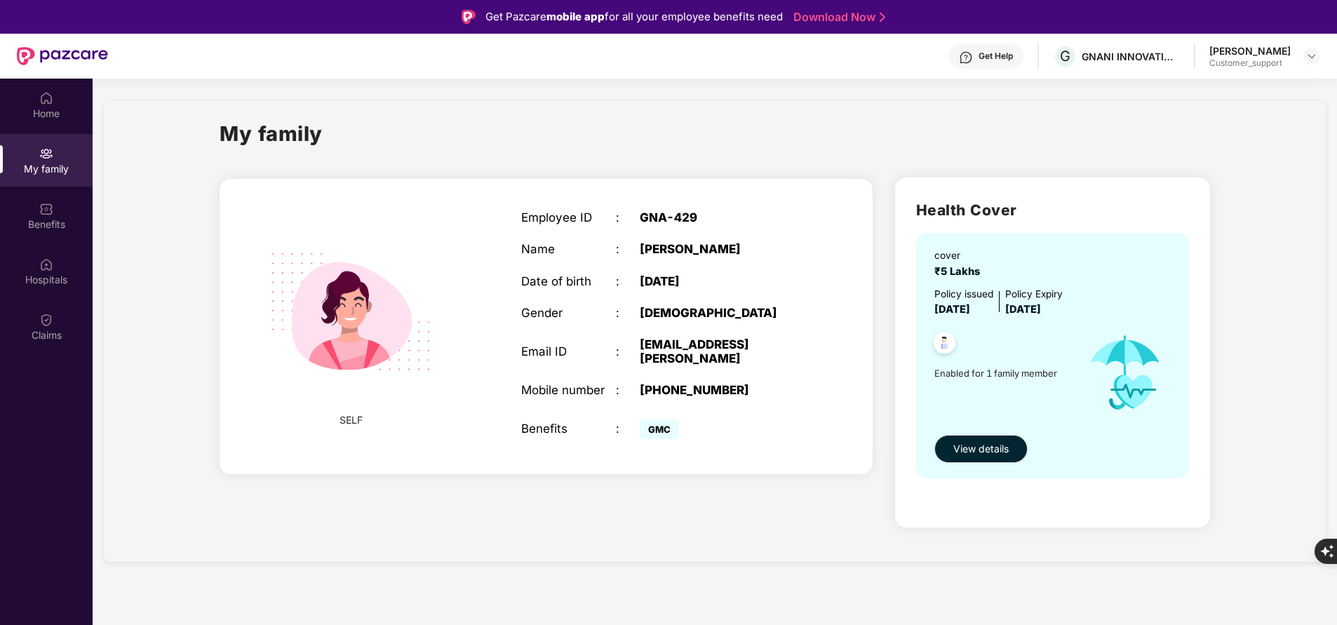  What do you see at coordinates (882, 17) in the screenshot?
I see `img: Stroke` at bounding box center [882, 17].